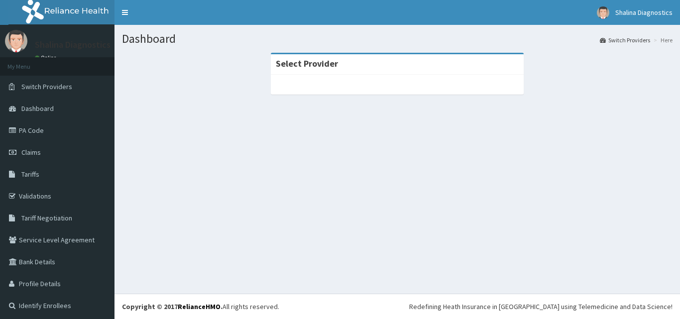  I want to click on a: RelianceHMO, so click(199, 307).